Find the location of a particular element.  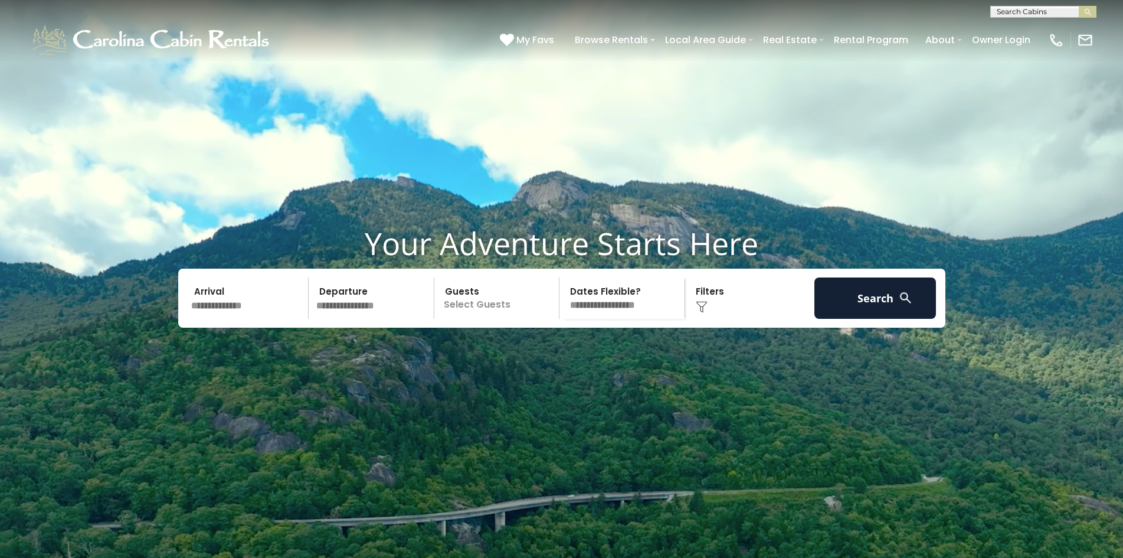

img: search-regular-white.png is located at coordinates (905, 297).